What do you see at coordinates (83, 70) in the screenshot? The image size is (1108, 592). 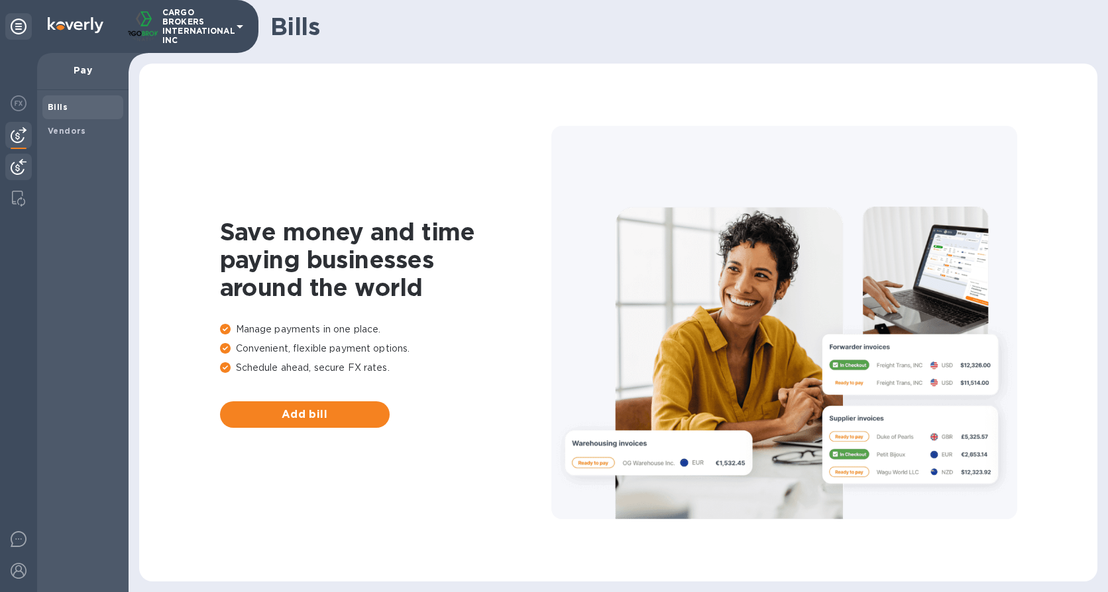 I see `p: Pay` at bounding box center [83, 70].